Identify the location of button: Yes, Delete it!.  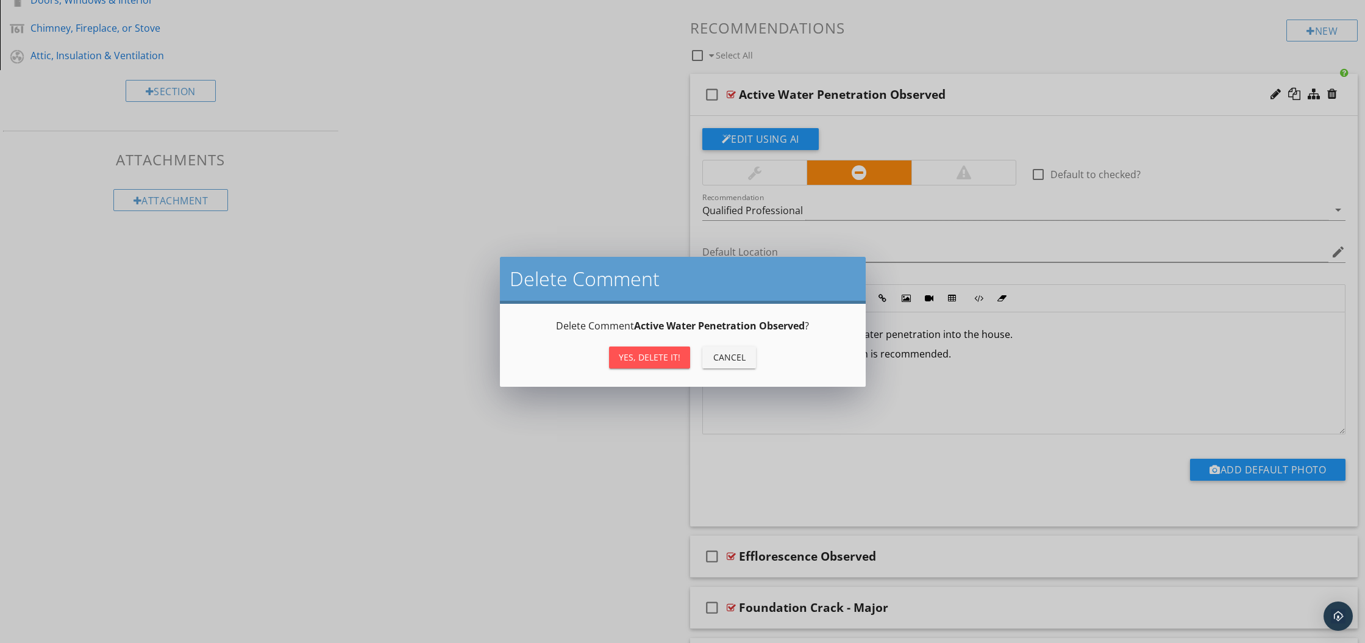
(649, 357).